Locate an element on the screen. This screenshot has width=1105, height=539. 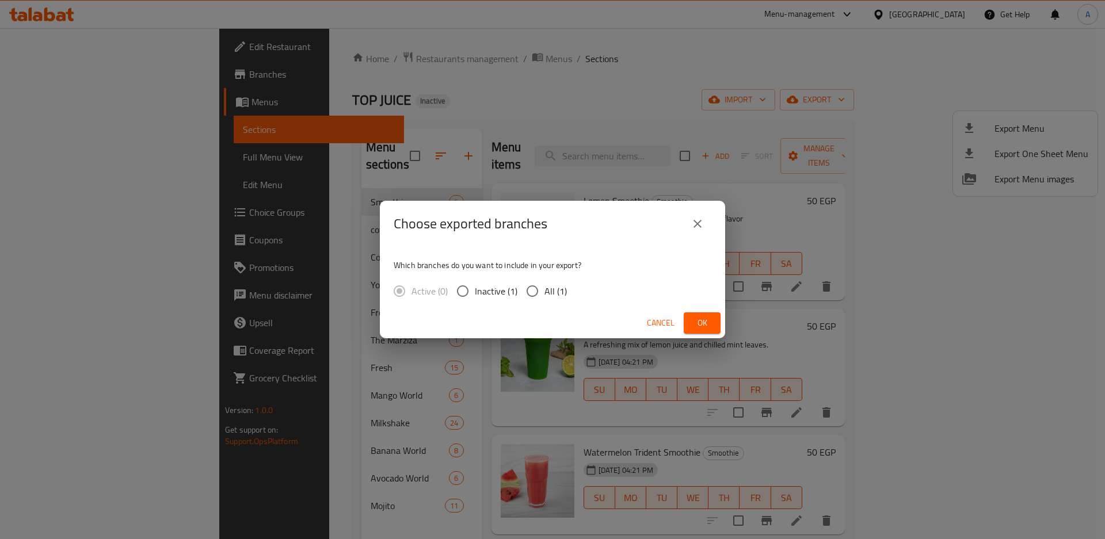
h2: Choose exported branches is located at coordinates (470, 224).